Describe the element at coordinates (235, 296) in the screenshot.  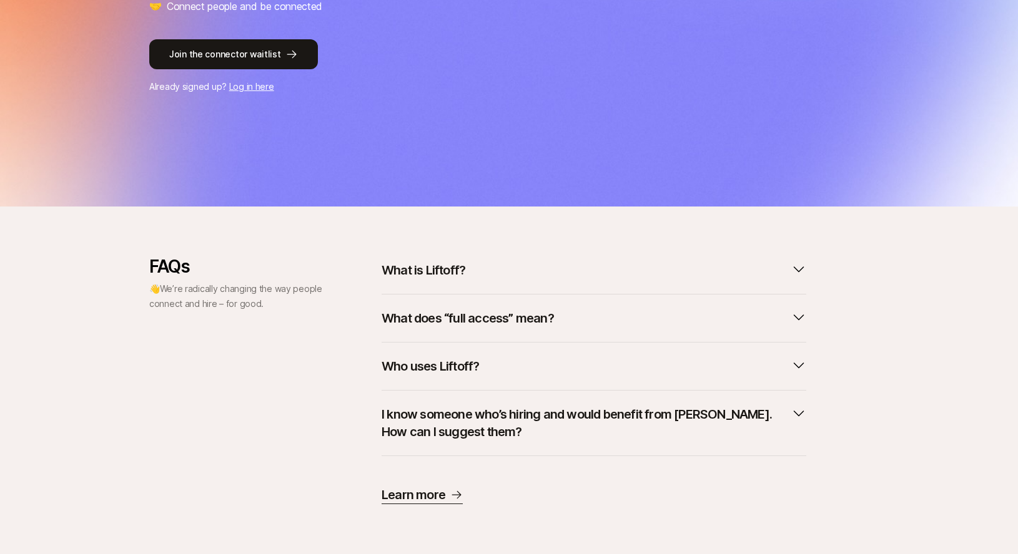
I see `span: We’re radically changing the way people connect and hire – for good.` at that location.